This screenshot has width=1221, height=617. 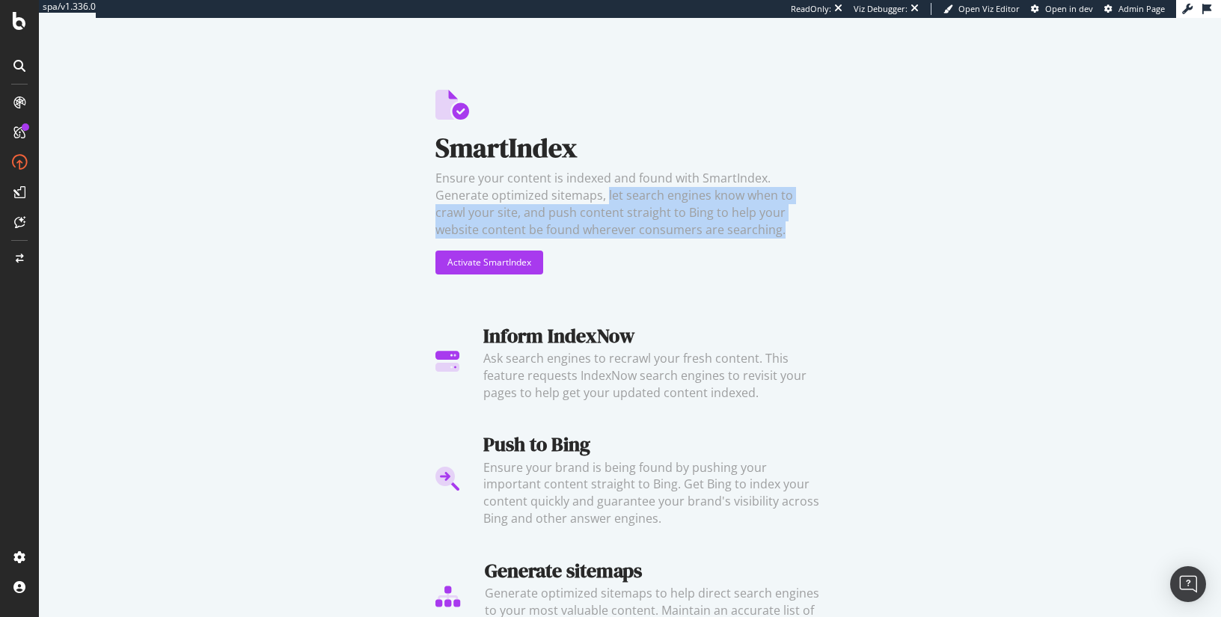 I want to click on img: SmartIndex, so click(x=452, y=105).